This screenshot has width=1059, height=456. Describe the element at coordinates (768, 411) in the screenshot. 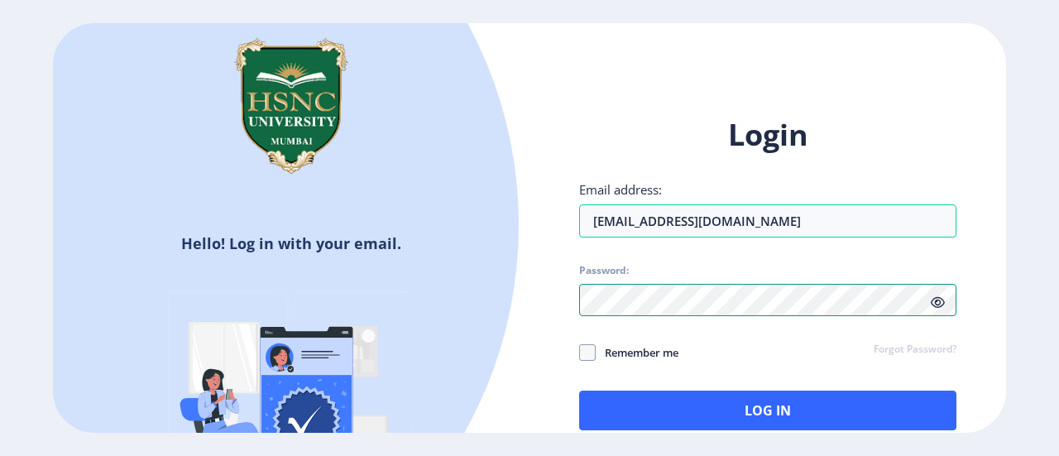

I see `button: Log In` at that location.